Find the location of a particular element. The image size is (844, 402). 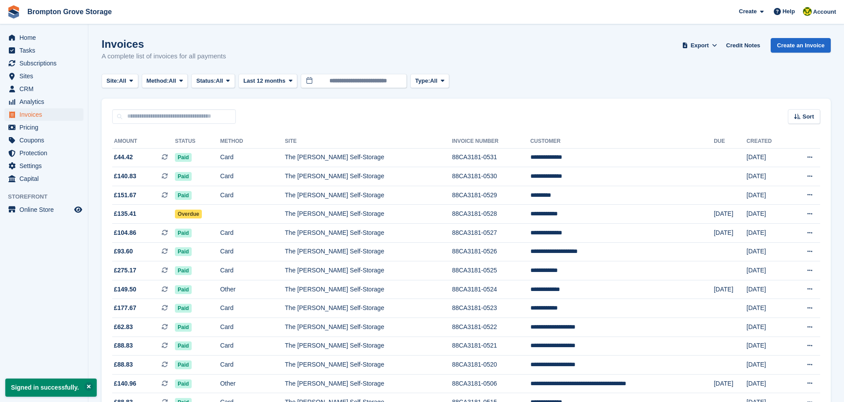

th: Due is located at coordinates (730, 141).